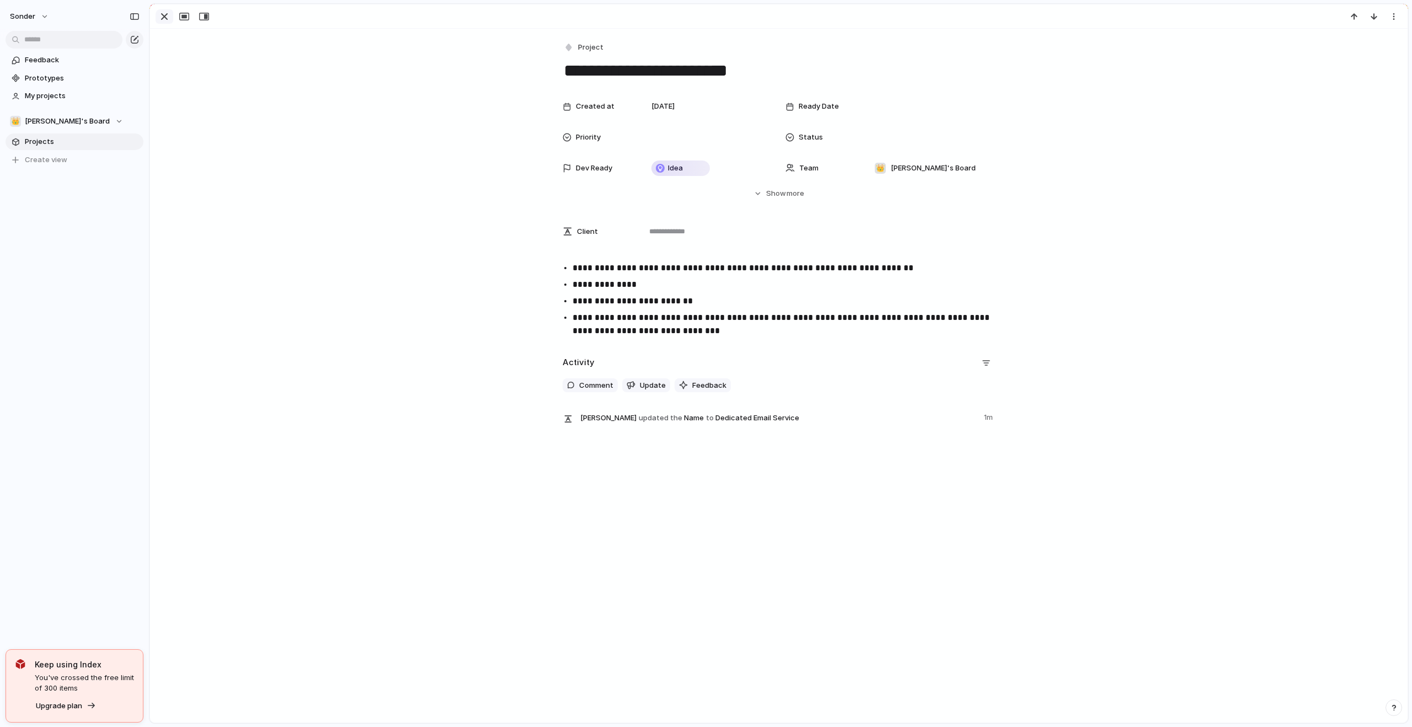 Image resolution: width=1412 pixels, height=727 pixels. What do you see at coordinates (591, 47) in the screenshot?
I see `span: Project` at bounding box center [591, 47].